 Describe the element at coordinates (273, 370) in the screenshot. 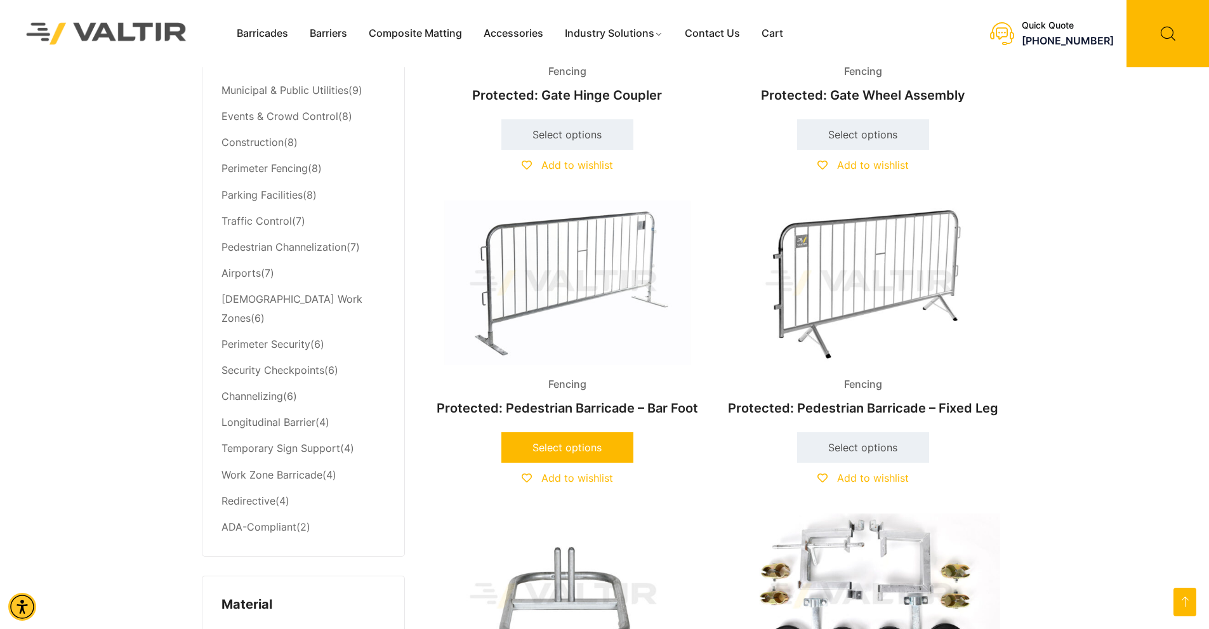

I see `a: Security Checkpoints` at that location.